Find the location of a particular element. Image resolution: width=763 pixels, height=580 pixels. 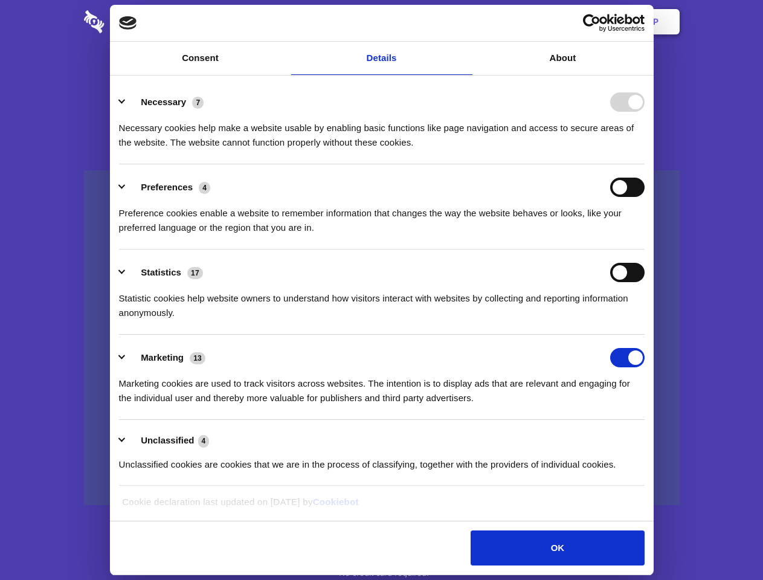

a: About is located at coordinates (563, 58).